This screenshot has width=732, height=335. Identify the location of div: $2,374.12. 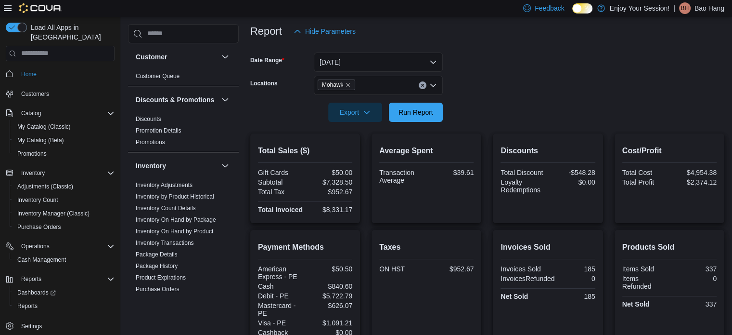
(694, 182).